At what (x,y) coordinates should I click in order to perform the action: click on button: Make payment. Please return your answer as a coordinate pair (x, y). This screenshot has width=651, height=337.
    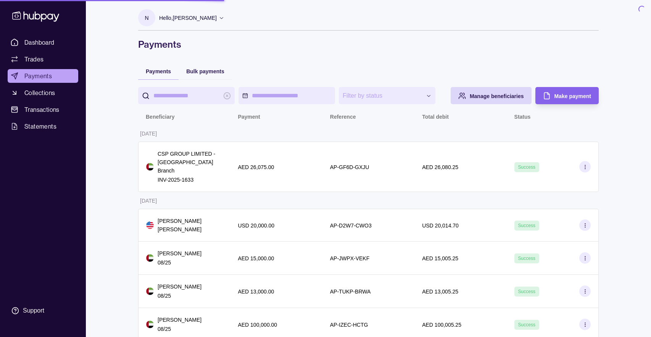
    Looking at the image, I should click on (567, 95).